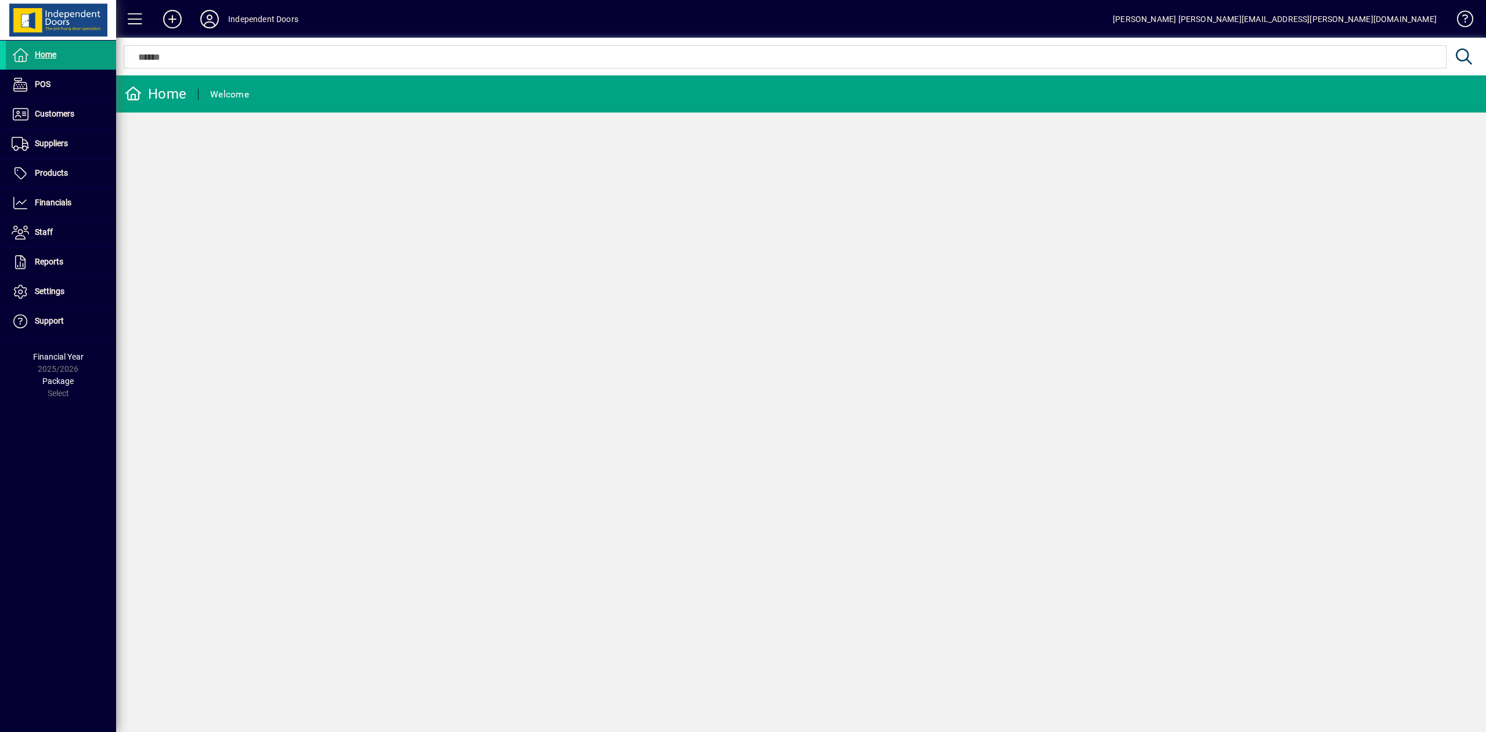 The height and width of the screenshot is (732, 1486). I want to click on span: Staff, so click(44, 232).